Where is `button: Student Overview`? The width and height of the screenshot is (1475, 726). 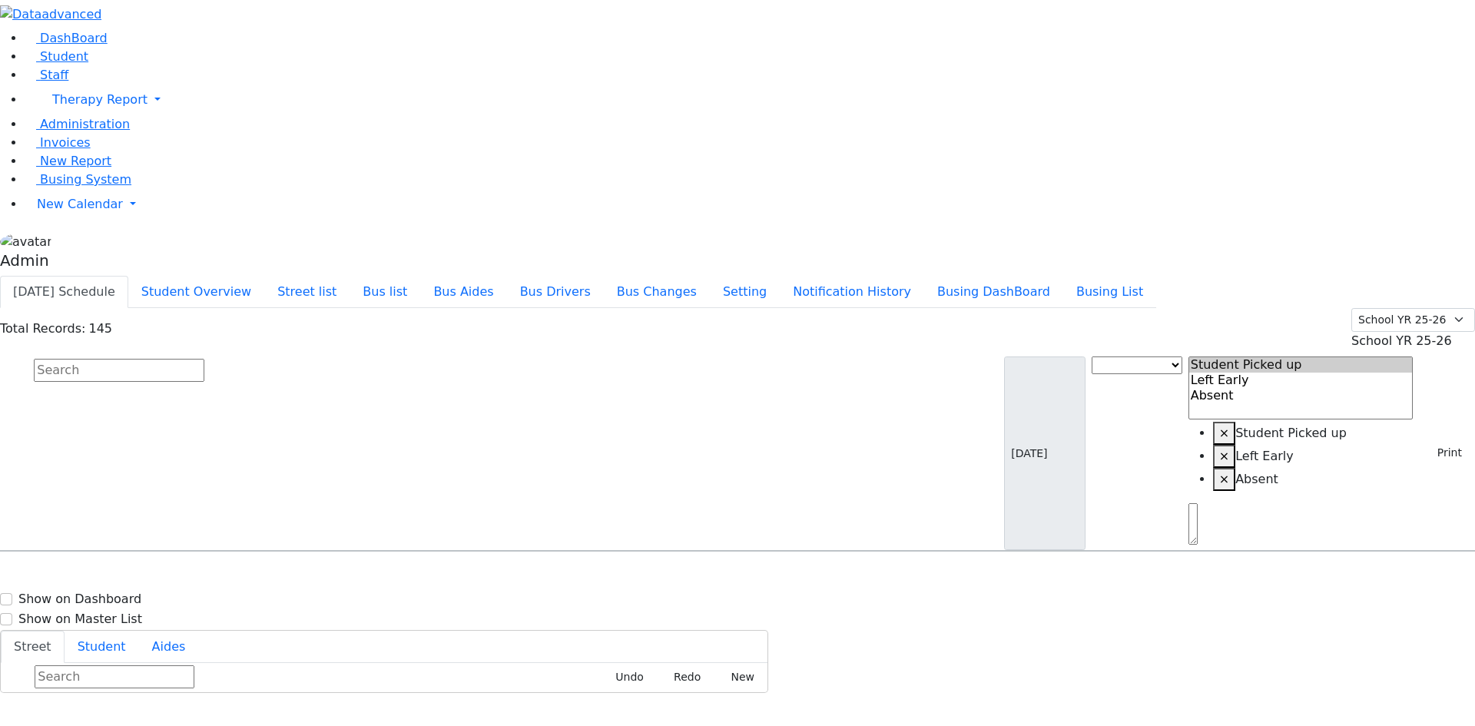
button: Student Overview is located at coordinates (196, 292).